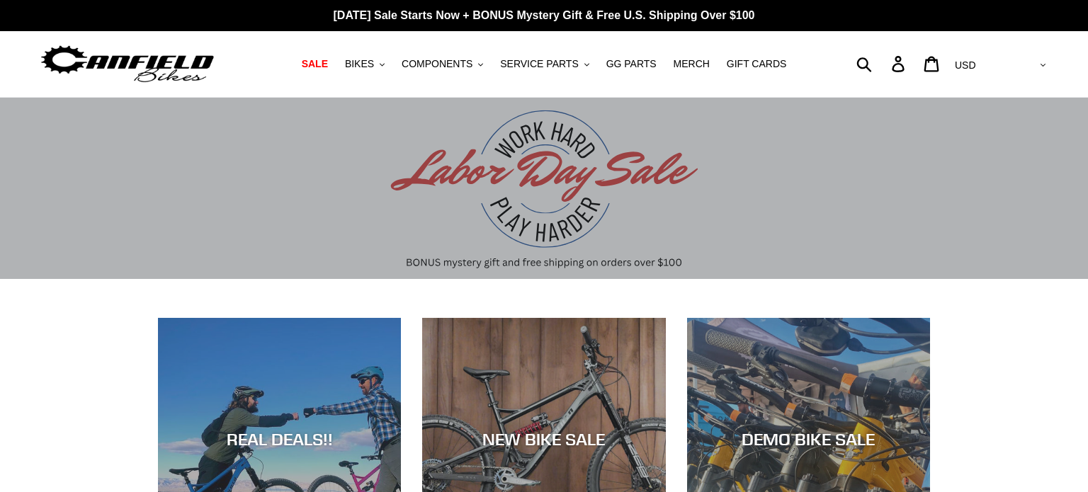 The width and height of the screenshot is (1088, 492). I want to click on a: SALE, so click(315, 64).